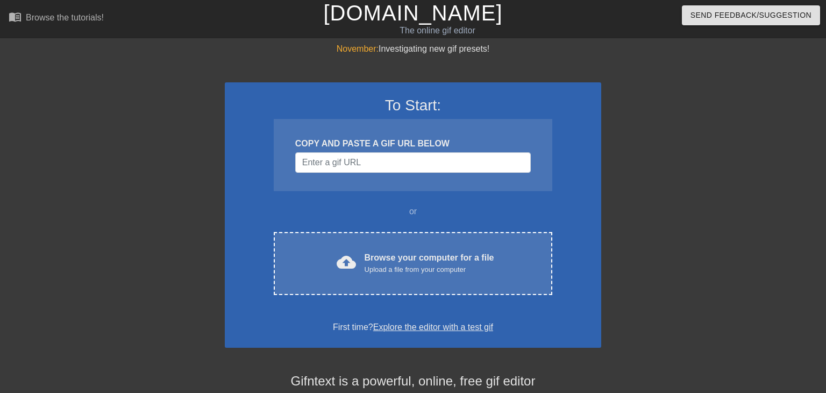 The image size is (826, 393). What do you see at coordinates (433, 326) in the screenshot?
I see `a: Explore the editor with a test gif` at bounding box center [433, 326].